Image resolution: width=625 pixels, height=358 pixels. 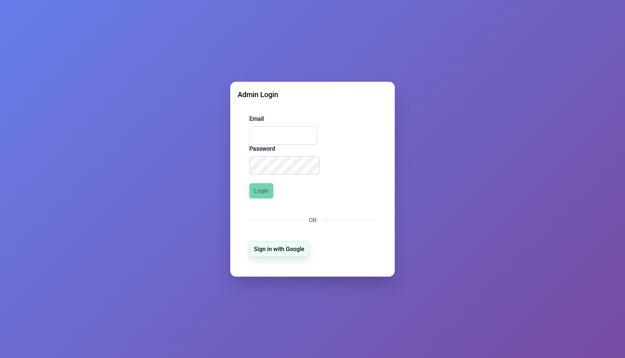 What do you see at coordinates (312, 221) in the screenshot?
I see `div: OR` at bounding box center [312, 221].